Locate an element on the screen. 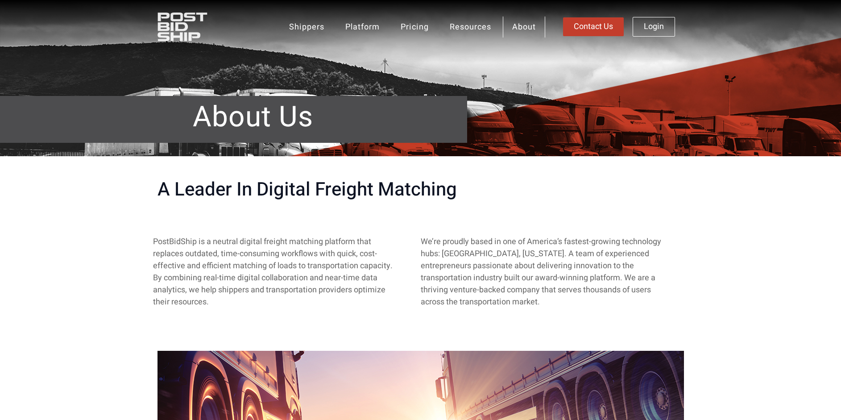 This screenshot has width=841, height=420. a: About is located at coordinates (524, 27).